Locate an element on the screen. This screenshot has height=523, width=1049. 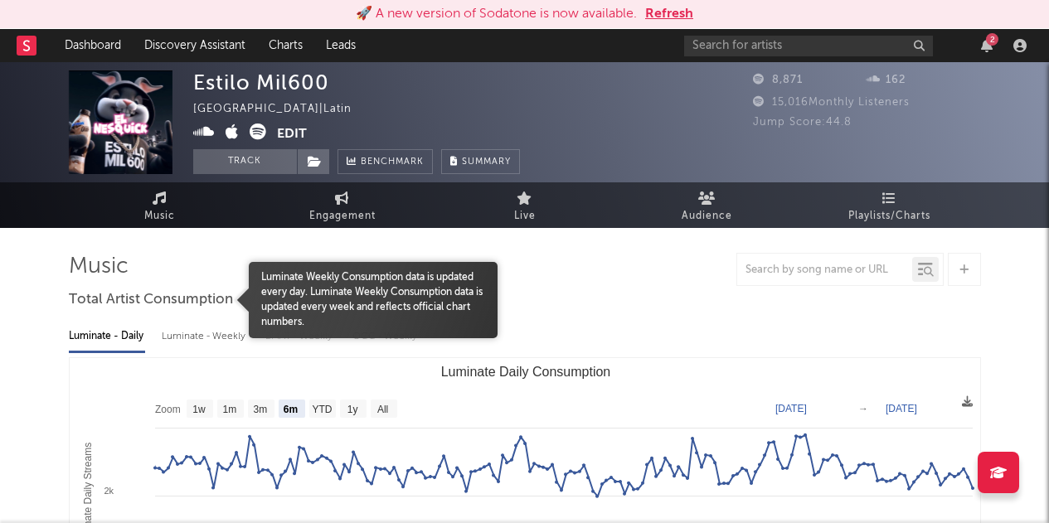
div: Luminate - Weekly is located at coordinates (205, 337).